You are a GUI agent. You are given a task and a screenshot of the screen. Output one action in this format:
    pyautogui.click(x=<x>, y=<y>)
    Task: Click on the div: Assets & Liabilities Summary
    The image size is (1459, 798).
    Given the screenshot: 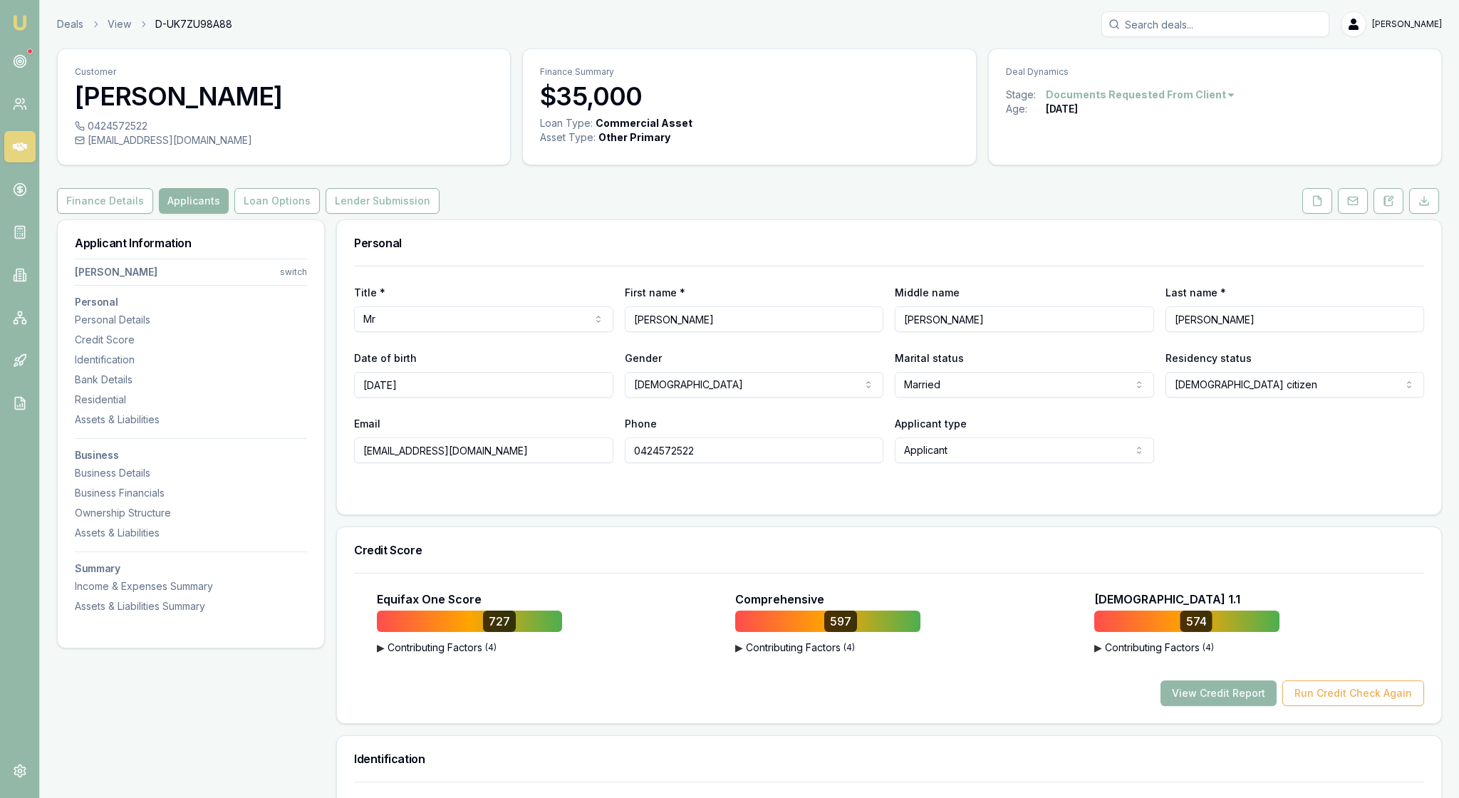 What is the action you would take?
    pyautogui.click(x=191, y=606)
    